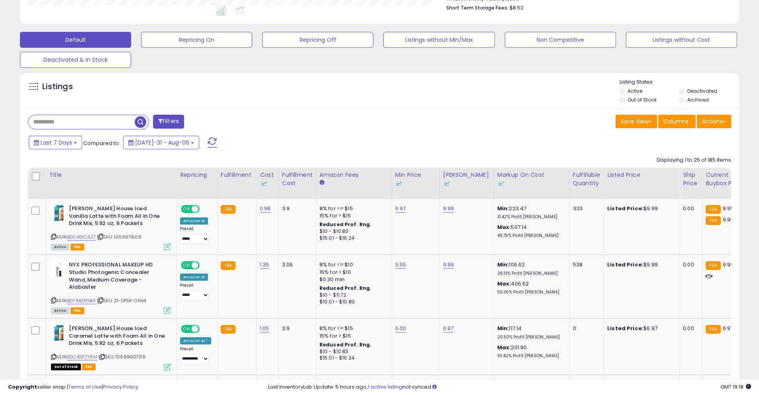 The image size is (759, 395). I want to click on button: Listings without Min/Max, so click(439, 40).